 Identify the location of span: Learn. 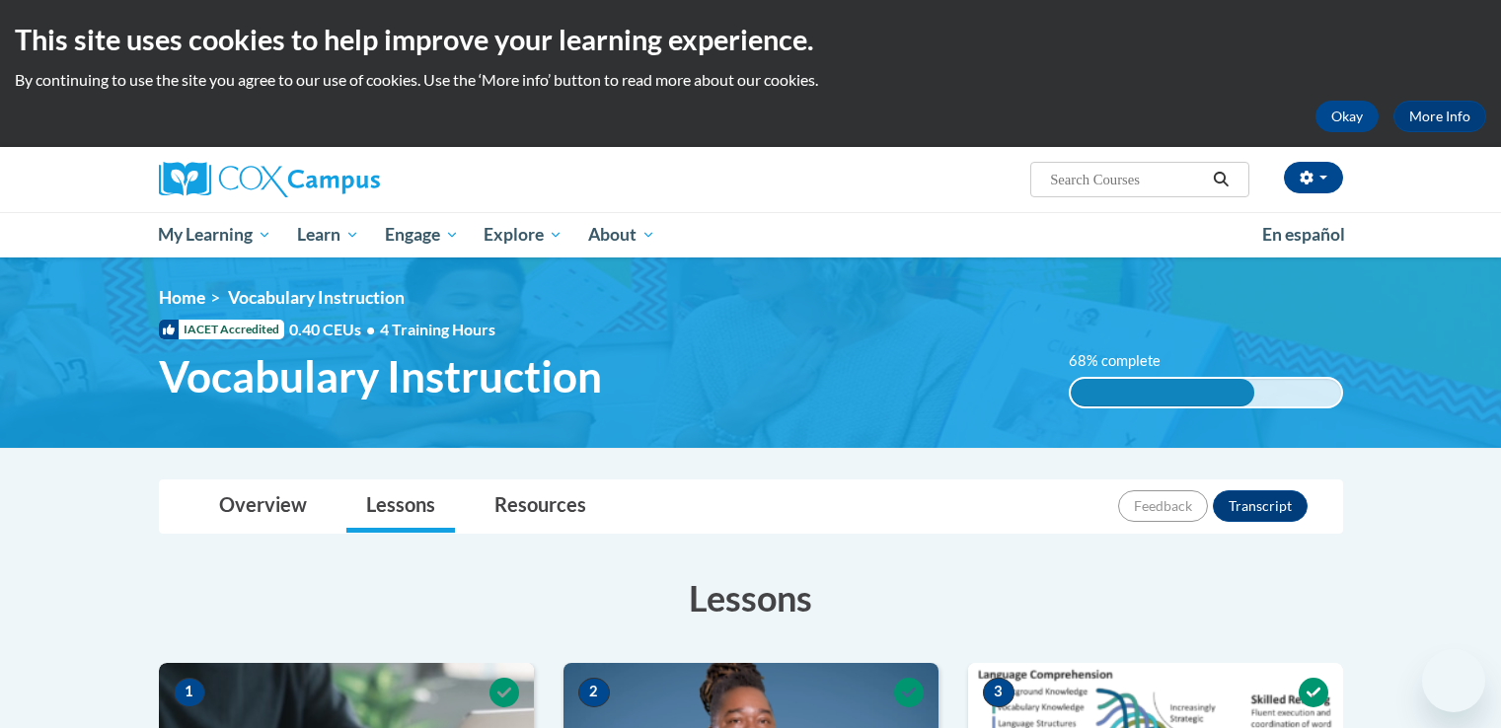
(328, 235).